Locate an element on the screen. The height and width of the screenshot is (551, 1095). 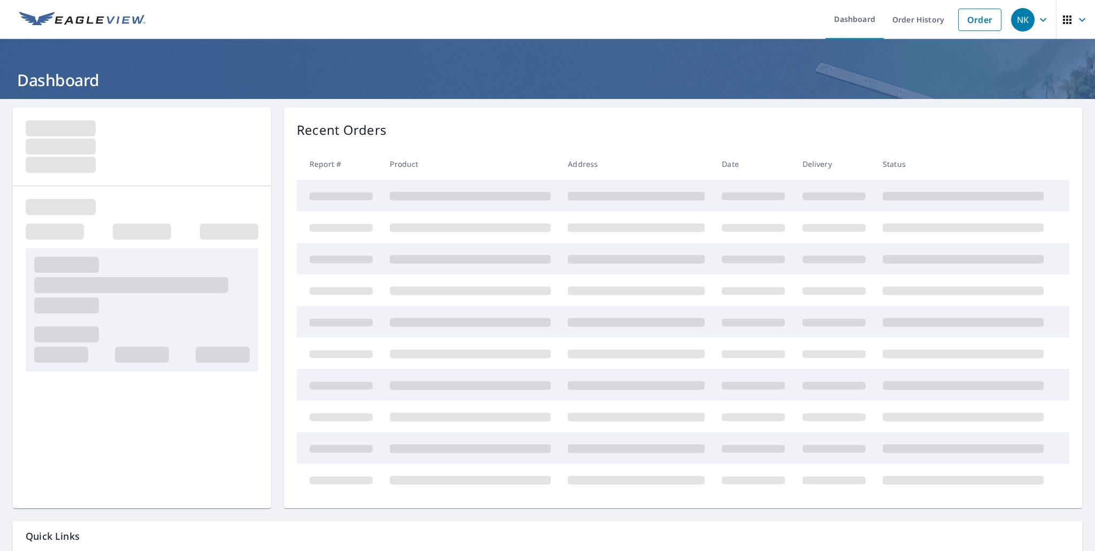
h1: Dashboard is located at coordinates (547, 80).